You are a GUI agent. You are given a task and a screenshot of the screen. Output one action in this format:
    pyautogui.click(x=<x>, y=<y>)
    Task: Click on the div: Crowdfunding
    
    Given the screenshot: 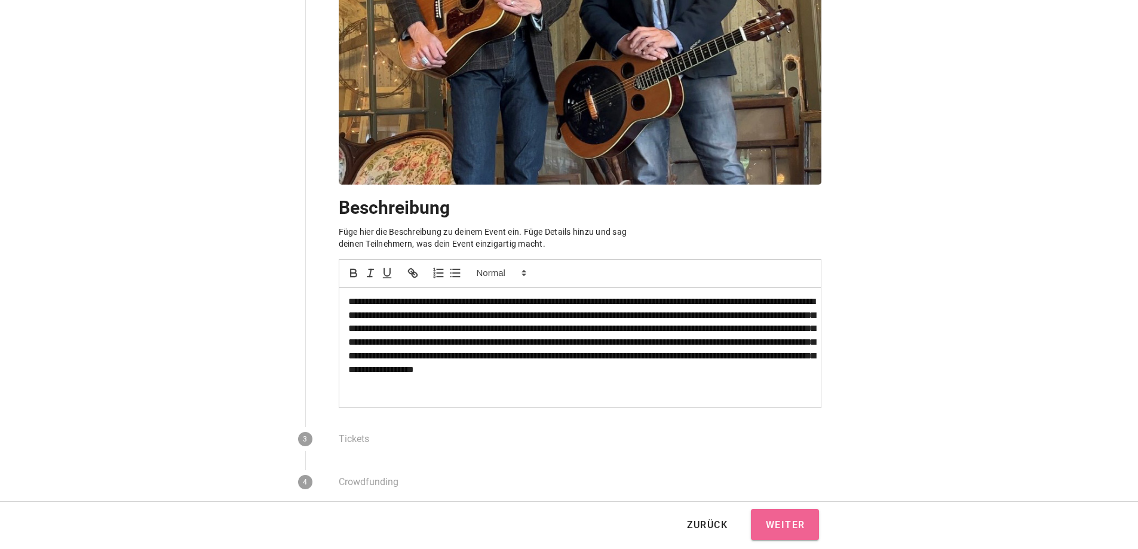 What is the action you would take?
    pyautogui.click(x=369, y=482)
    